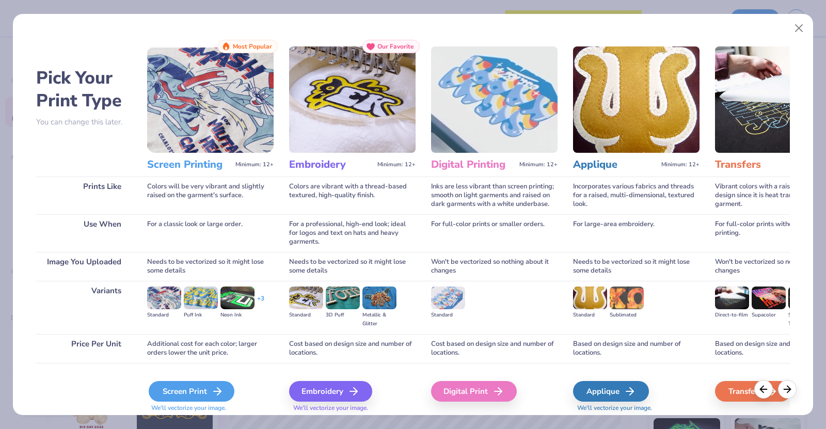 This screenshot has width=826, height=429. What do you see at coordinates (757, 165) in the screenshot?
I see `h3: Transfers` at bounding box center [757, 165].